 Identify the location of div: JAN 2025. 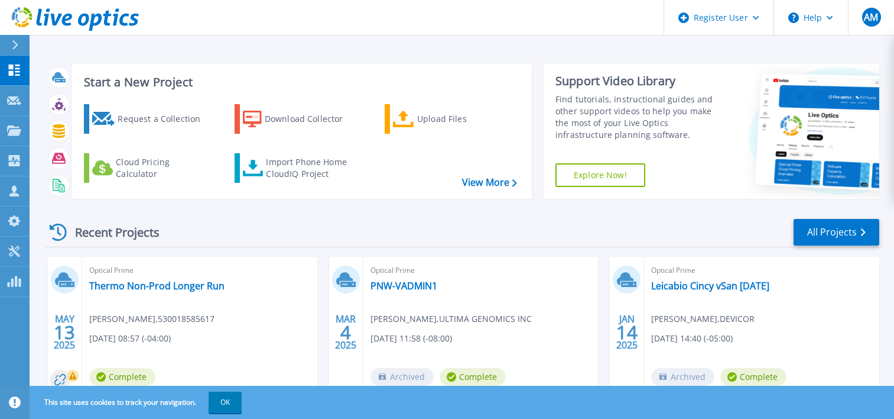
(627, 332).